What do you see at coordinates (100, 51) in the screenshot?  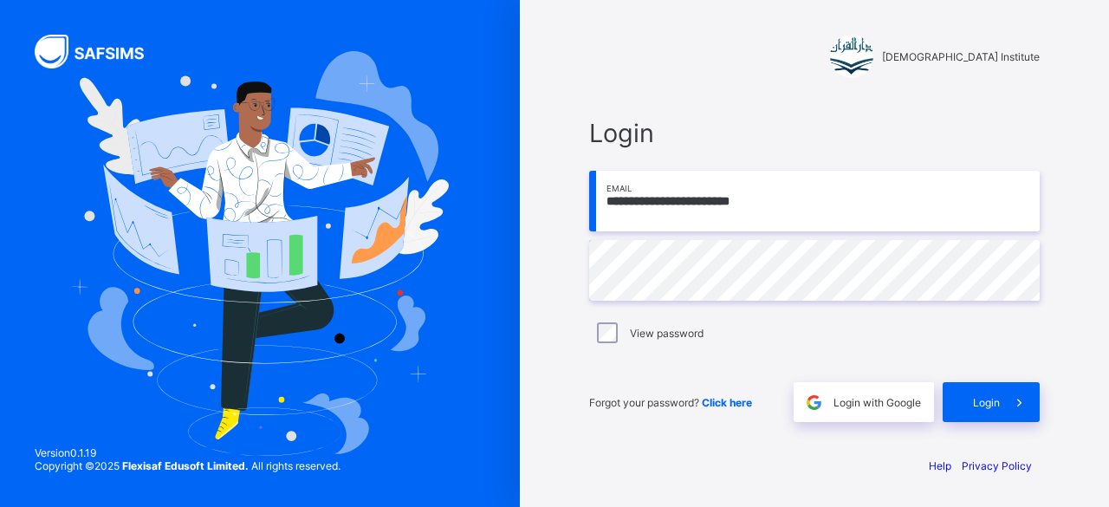 I see `img: SAFSIMS Logo` at bounding box center [100, 51].